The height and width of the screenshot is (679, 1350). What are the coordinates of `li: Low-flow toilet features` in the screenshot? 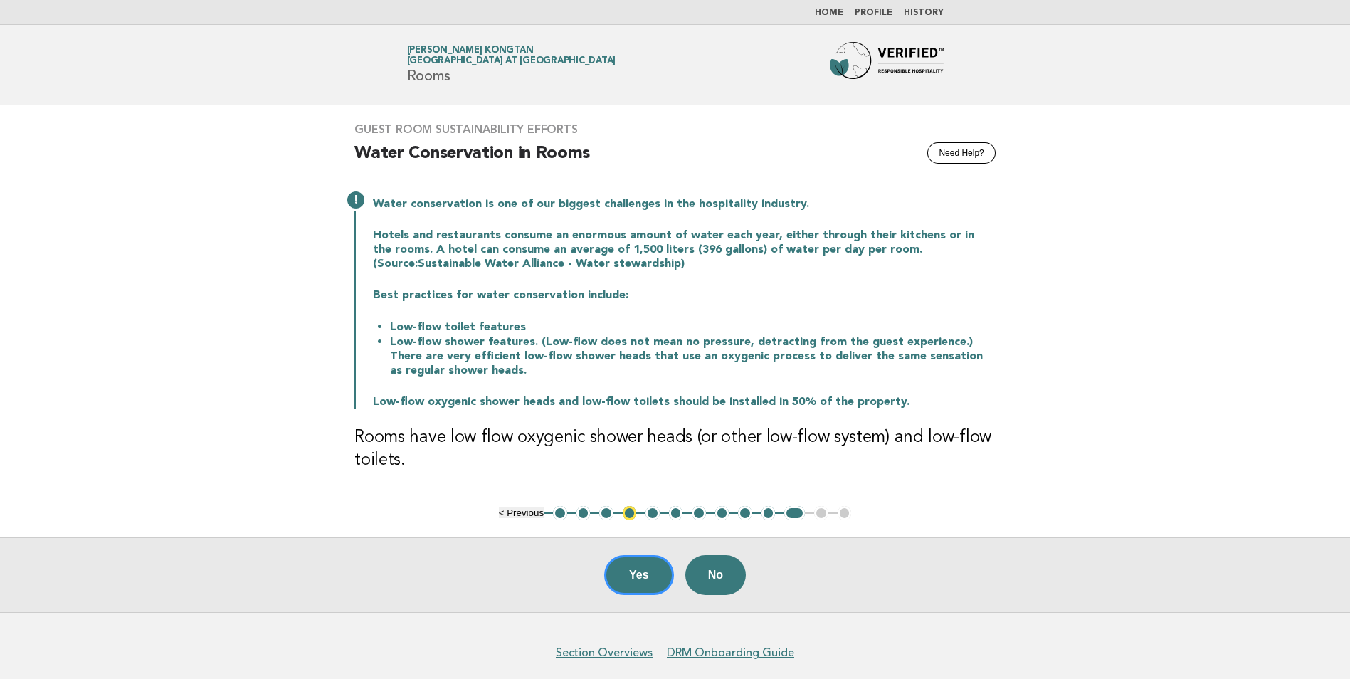 It's located at (693, 327).